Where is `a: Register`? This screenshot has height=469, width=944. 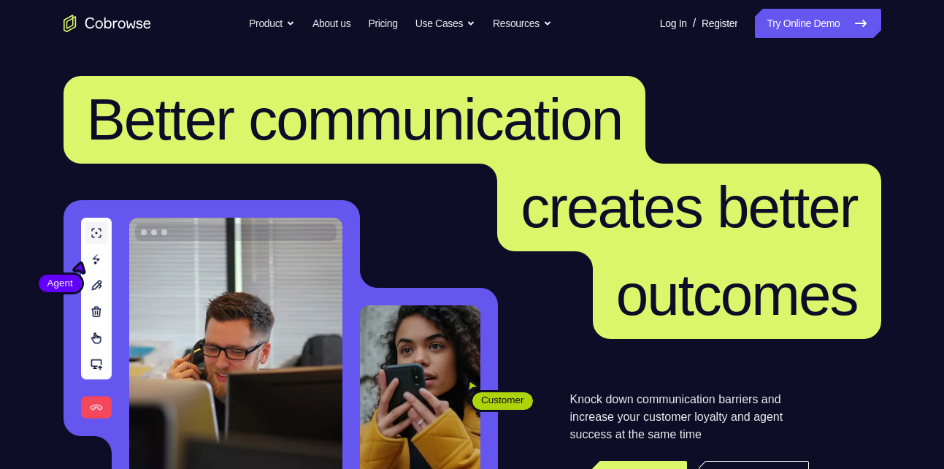 a: Register is located at coordinates (719, 23).